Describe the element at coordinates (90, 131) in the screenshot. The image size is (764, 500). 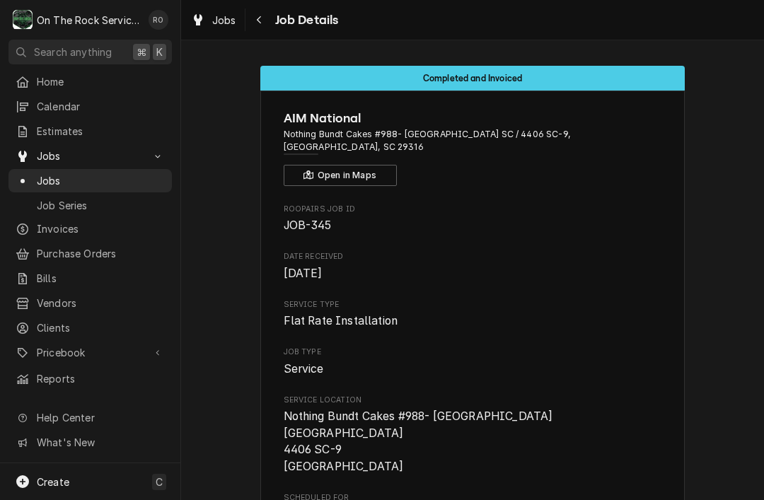
I see `a: Estimates` at that location.